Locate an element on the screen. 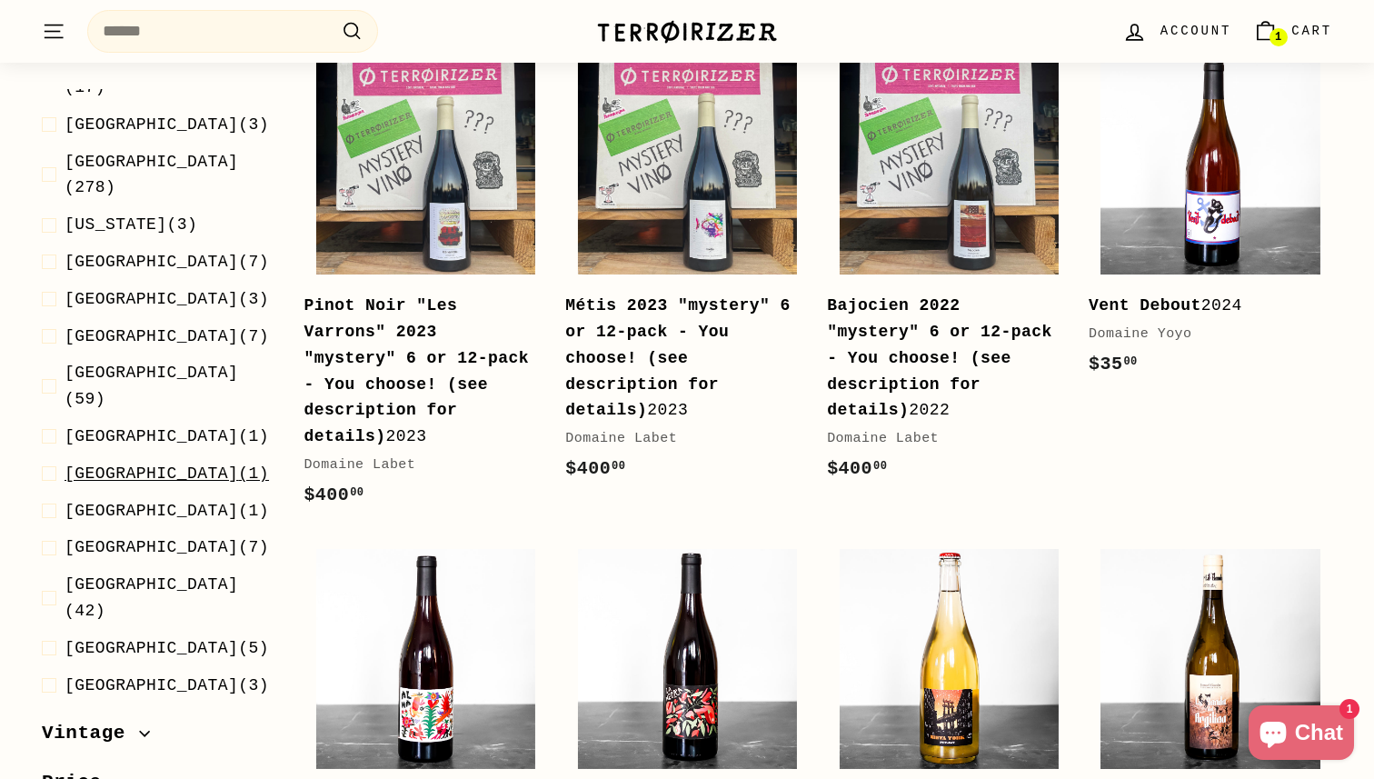 This screenshot has width=1374, height=779. div: 2022 is located at coordinates (940, 358).